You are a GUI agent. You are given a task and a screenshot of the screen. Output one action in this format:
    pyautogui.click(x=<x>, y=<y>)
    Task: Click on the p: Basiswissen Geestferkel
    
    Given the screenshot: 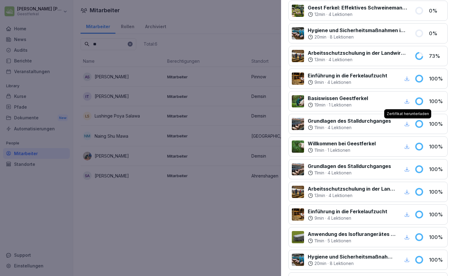 What is the action you would take?
    pyautogui.click(x=338, y=98)
    